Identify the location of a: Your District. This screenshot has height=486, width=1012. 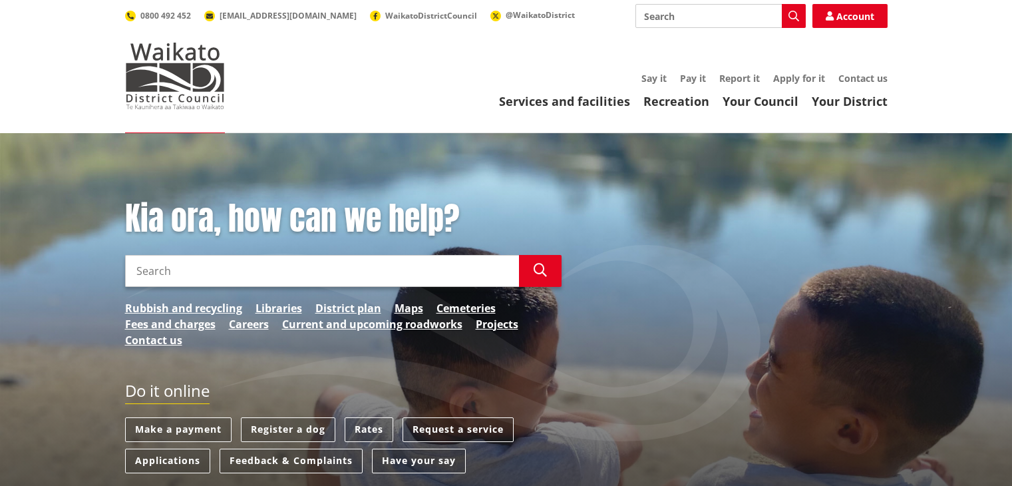
(849, 101).